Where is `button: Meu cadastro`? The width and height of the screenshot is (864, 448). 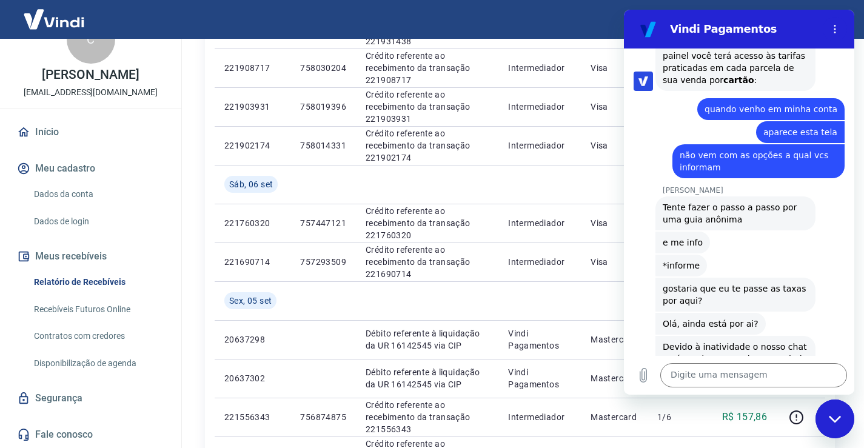 button: Meu cadastro is located at coordinates (90, 169).